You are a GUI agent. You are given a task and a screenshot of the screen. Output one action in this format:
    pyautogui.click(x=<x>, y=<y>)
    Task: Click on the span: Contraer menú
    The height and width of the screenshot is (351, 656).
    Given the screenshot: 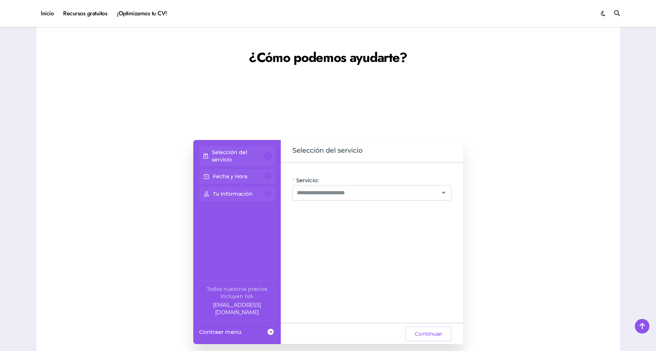 What is the action you would take?
    pyautogui.click(x=220, y=332)
    